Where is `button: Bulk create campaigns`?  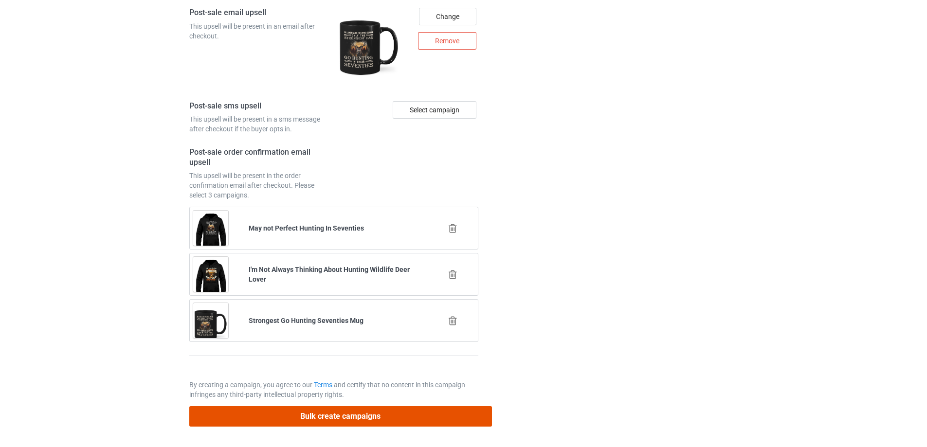 button: Bulk create campaigns is located at coordinates (341, 416).